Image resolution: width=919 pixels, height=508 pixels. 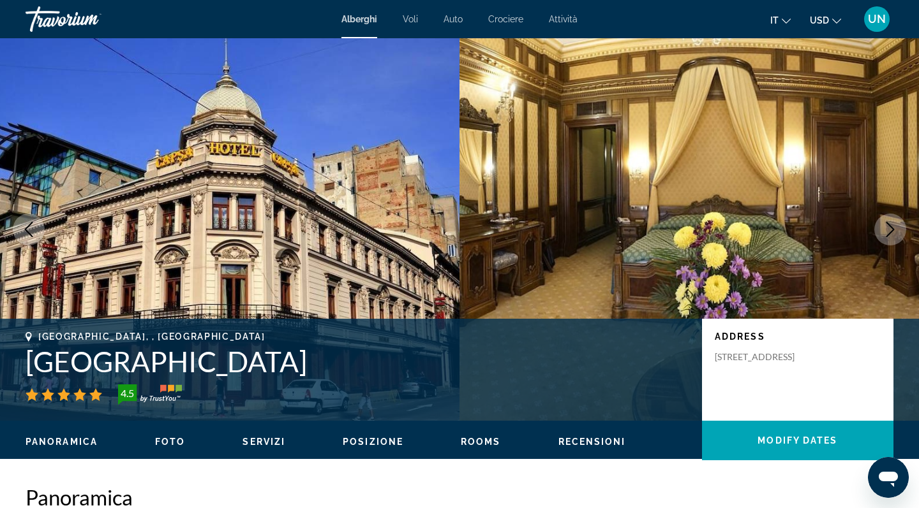 I want to click on span: Modify Dates, so click(x=797, y=441).